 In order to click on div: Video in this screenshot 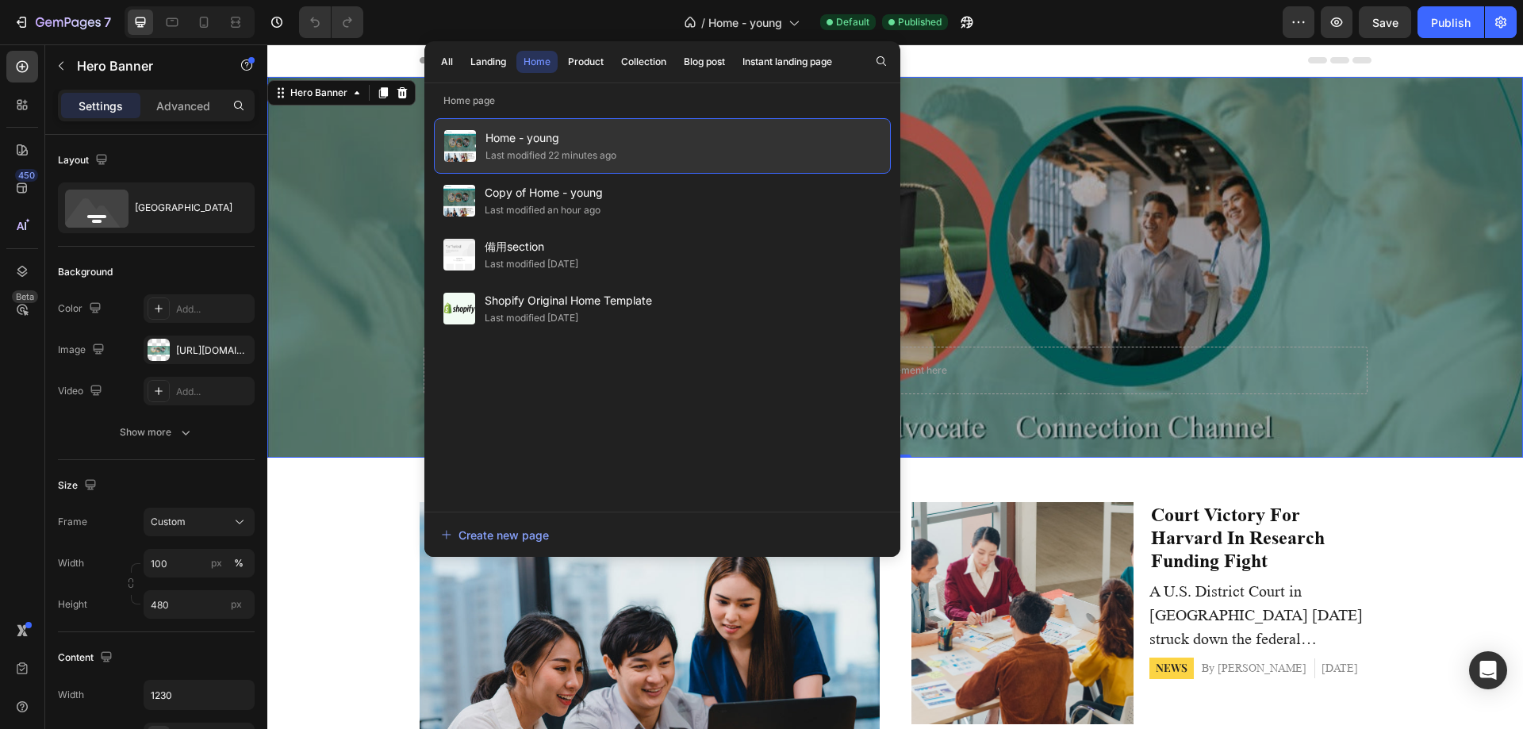, I will do `click(82, 391)`.